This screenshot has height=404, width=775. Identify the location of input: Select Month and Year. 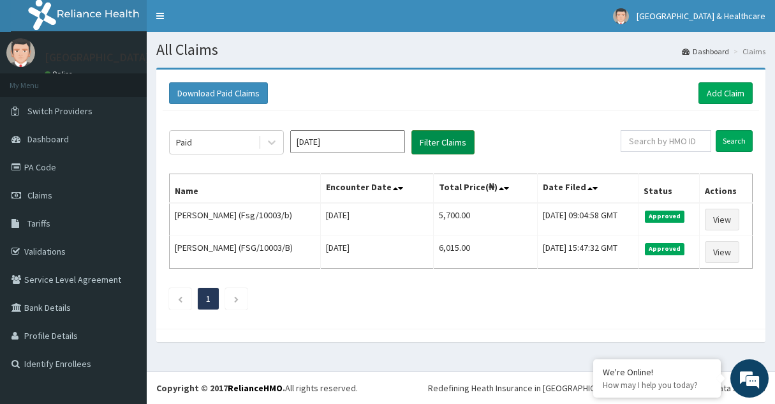
(348, 142).